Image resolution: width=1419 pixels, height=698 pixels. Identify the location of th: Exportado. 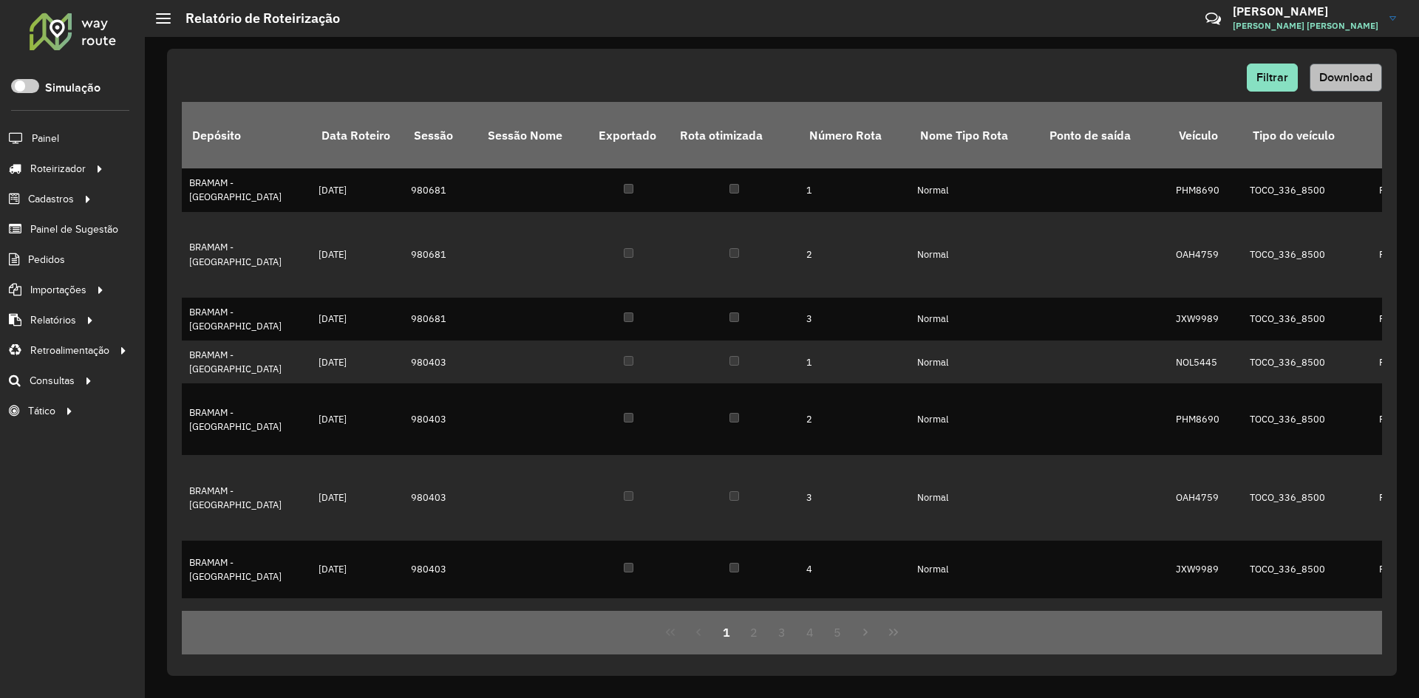
(629, 135).